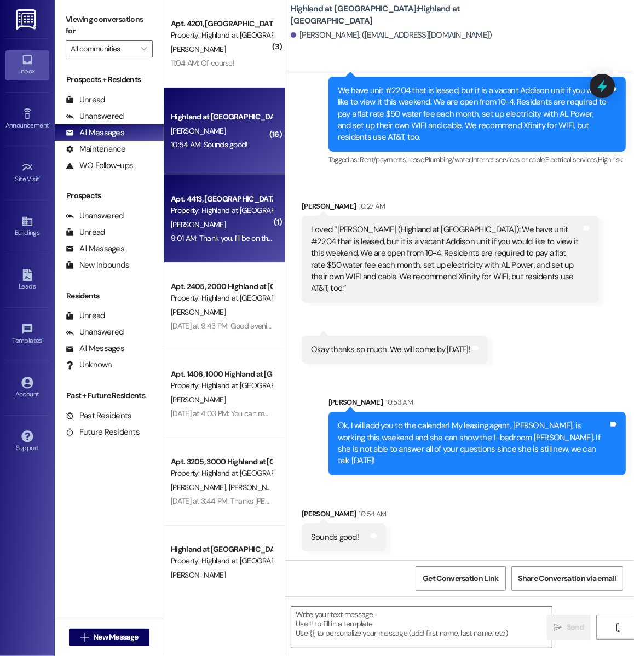 This screenshot has height=656, width=634. I want to click on div: Unknown, so click(89, 364).